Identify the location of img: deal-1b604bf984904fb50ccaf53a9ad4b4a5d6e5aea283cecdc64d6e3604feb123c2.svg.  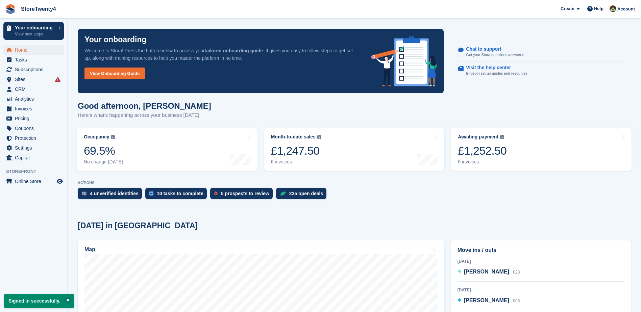
(283, 194).